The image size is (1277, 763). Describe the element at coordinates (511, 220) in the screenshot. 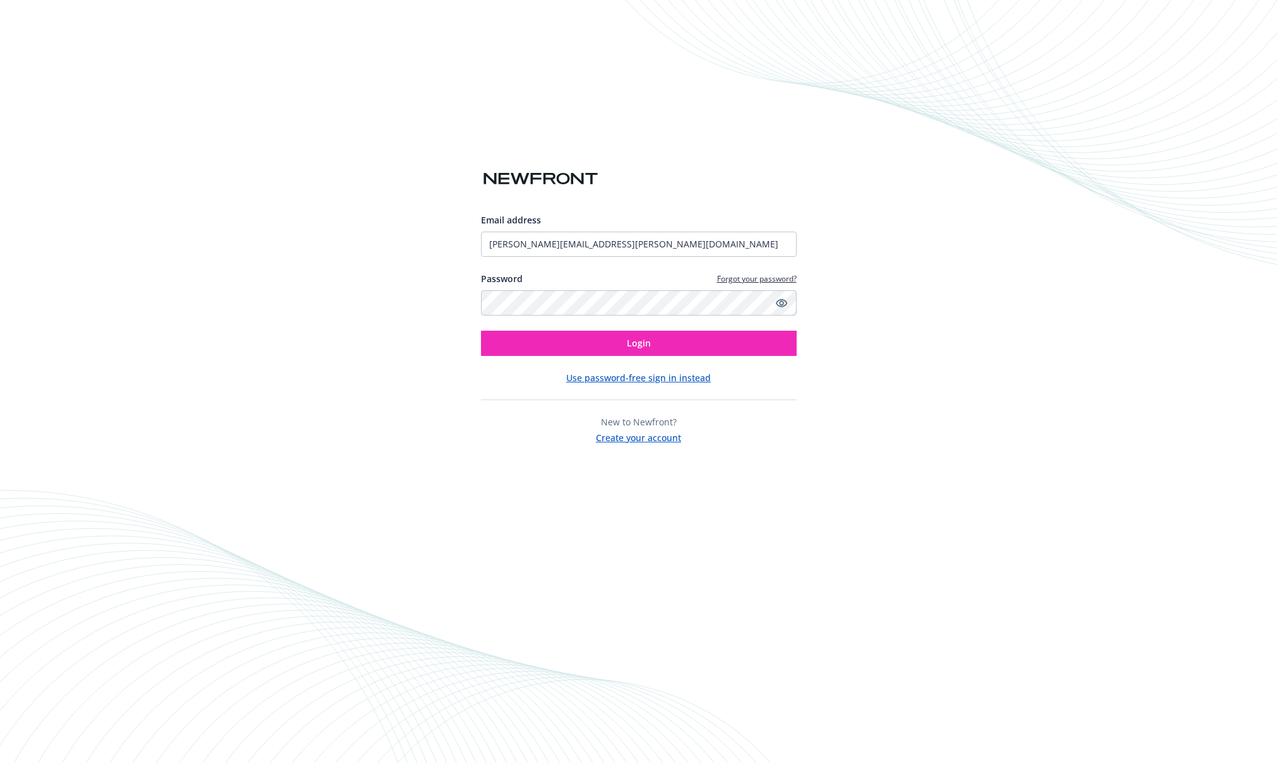

I see `span: Email address` at that location.